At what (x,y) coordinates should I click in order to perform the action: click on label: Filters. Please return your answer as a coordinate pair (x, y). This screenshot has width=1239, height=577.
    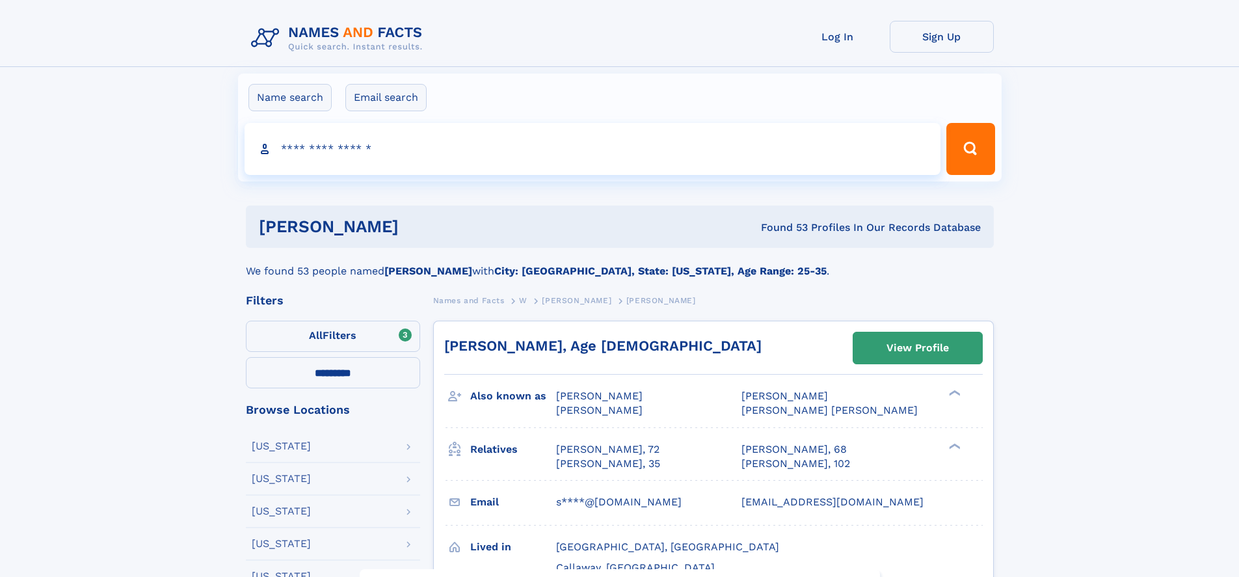
    Looking at the image, I should click on (333, 336).